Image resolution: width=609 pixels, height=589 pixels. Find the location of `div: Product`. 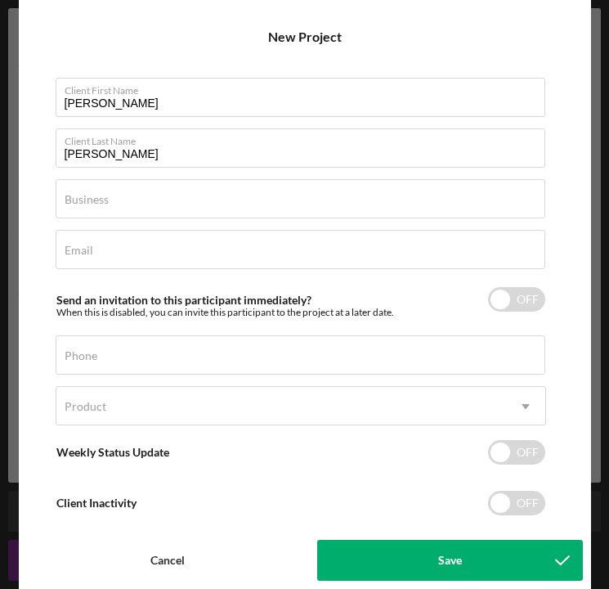

div: Product is located at coordinates (85, 407).